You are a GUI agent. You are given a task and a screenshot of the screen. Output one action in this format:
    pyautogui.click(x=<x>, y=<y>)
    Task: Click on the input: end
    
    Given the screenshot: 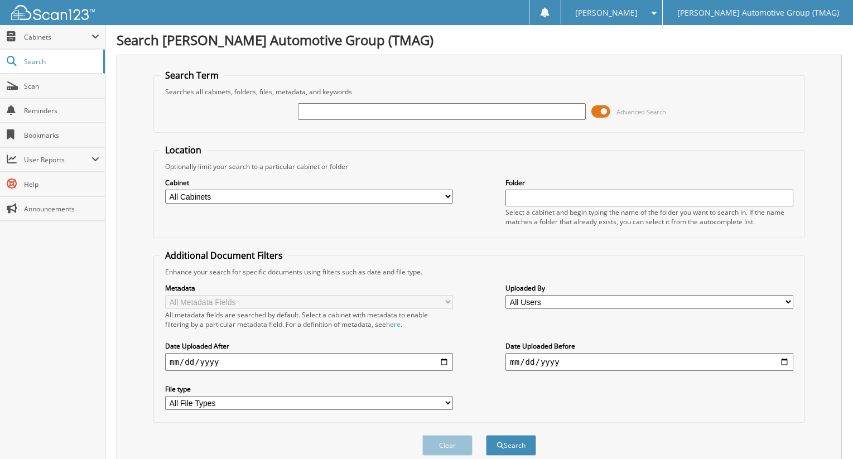 What is the action you would take?
    pyautogui.click(x=650, y=362)
    